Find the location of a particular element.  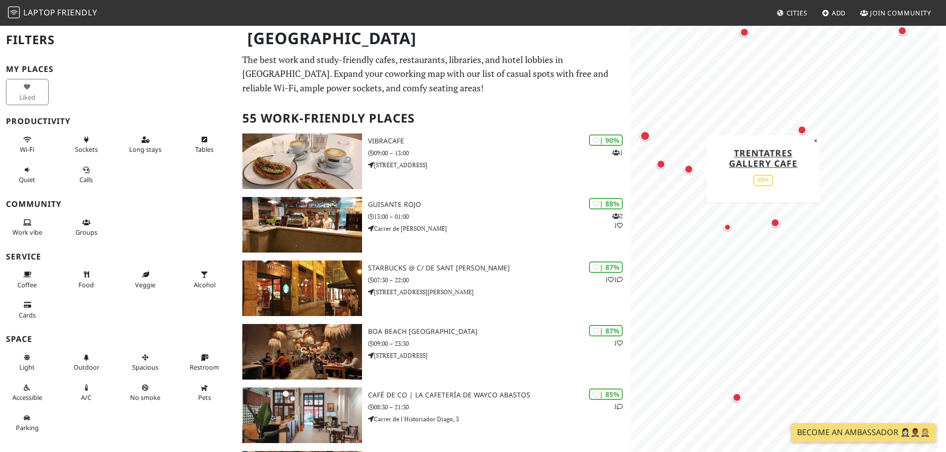

span: Restroom is located at coordinates (204, 367).